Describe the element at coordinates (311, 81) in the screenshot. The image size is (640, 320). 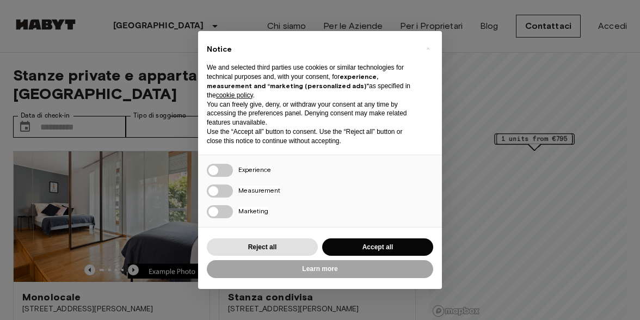
I see `p: We and selected third parties use cookies or similar technologies for technical purposes and, wit...` at that location.